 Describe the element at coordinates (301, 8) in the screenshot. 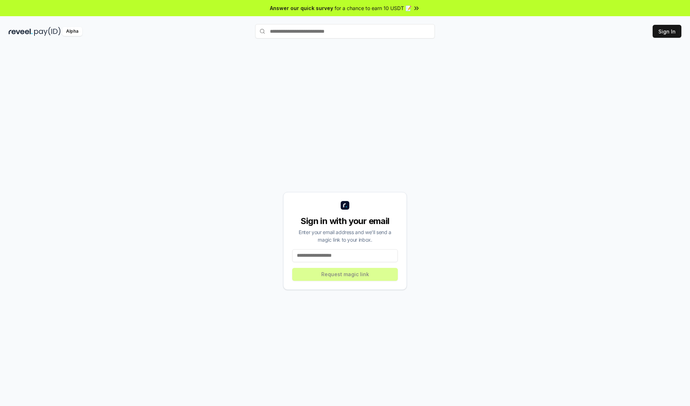

I see `span: Answer our quick survey` at that location.